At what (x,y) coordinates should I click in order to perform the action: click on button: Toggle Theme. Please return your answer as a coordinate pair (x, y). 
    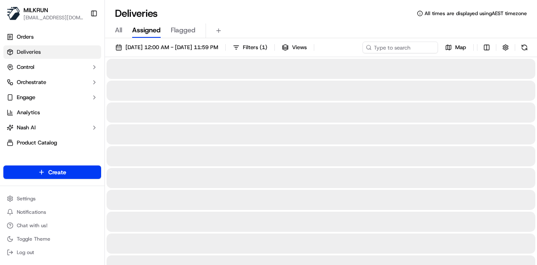
    Looking at the image, I should click on (52, 239).